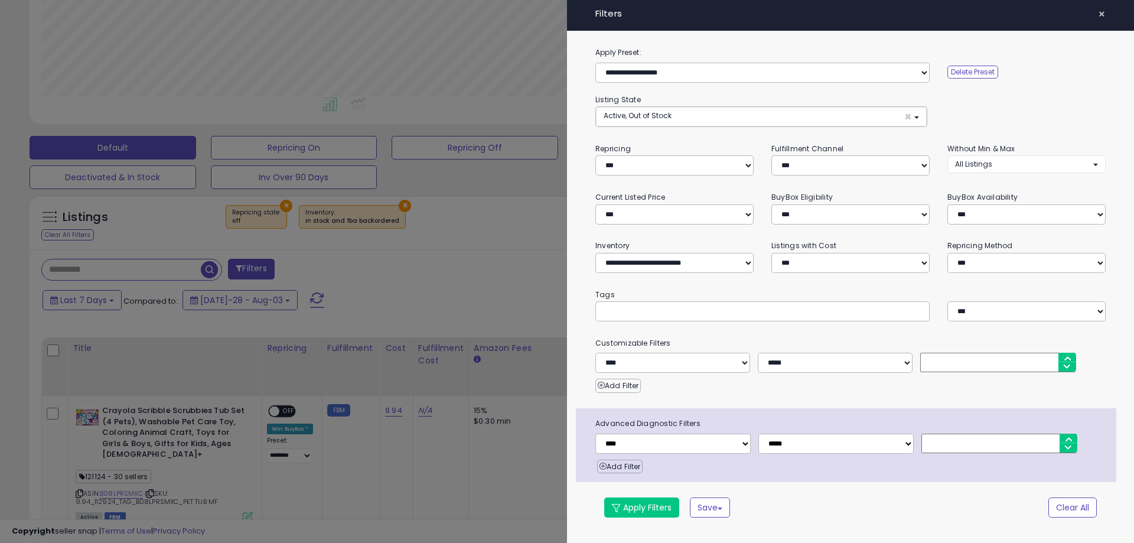  What do you see at coordinates (802, 197) in the screenshot?
I see `small: BuyBox Eligibility` at bounding box center [802, 197].